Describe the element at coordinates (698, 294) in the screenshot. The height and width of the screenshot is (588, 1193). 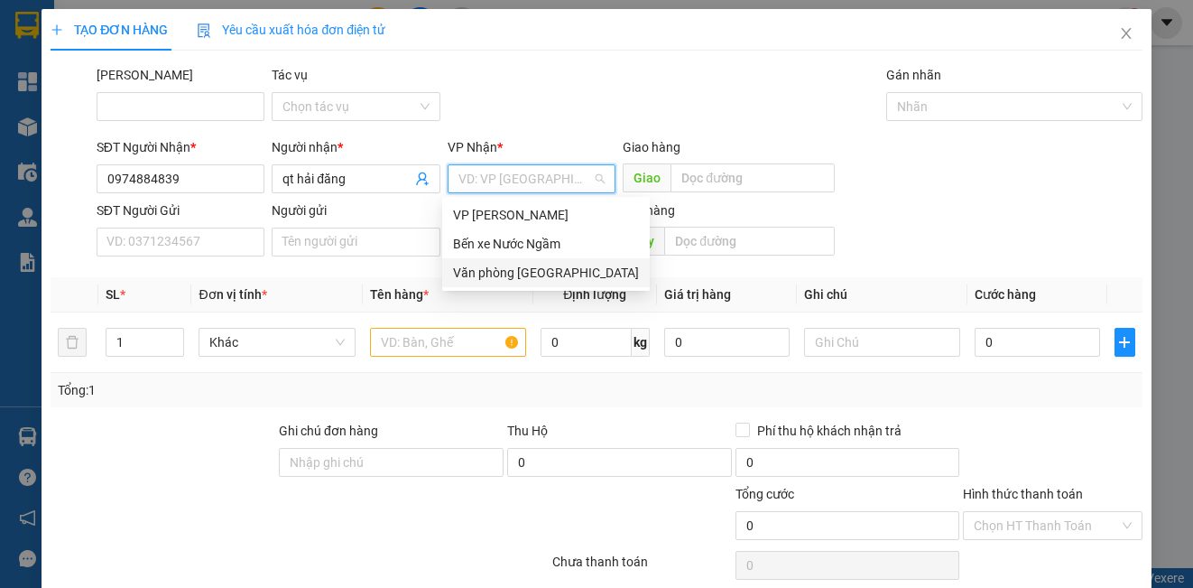
I see `span: Giá trị hàng` at that location.